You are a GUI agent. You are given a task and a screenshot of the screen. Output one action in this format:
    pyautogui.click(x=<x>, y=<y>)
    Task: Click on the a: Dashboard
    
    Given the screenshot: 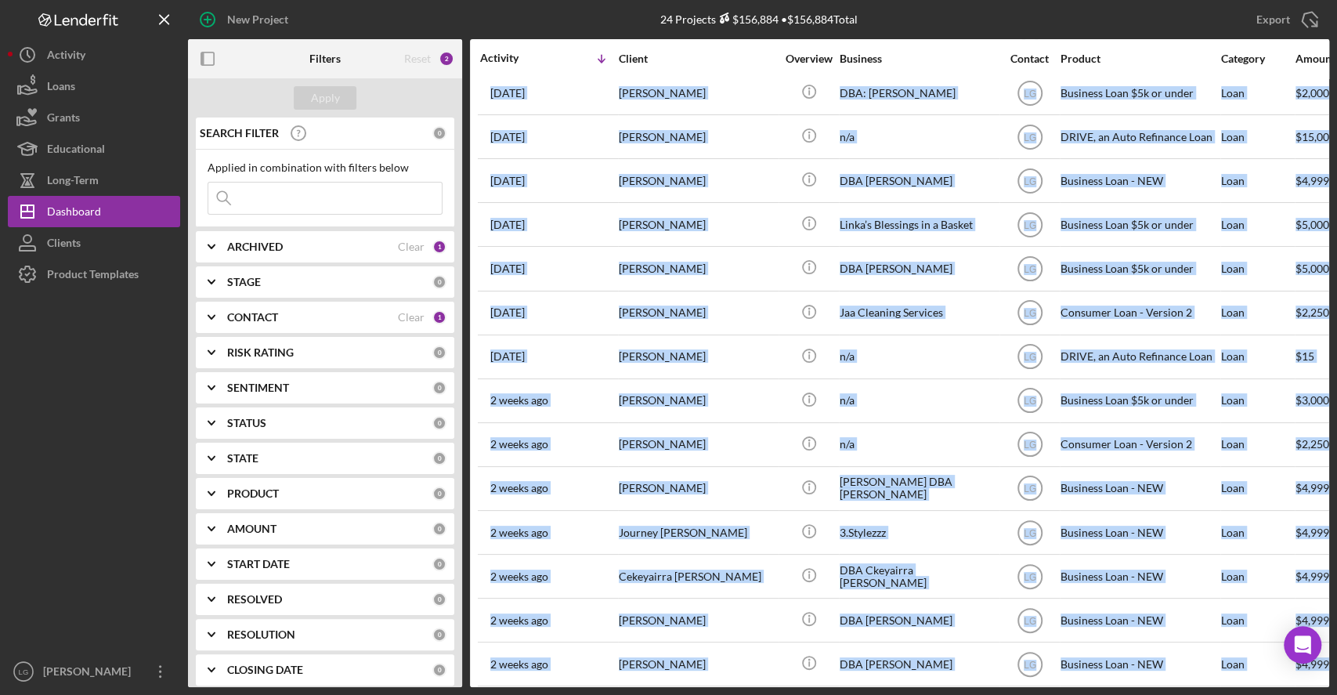 What is the action you would take?
    pyautogui.click(x=94, y=211)
    